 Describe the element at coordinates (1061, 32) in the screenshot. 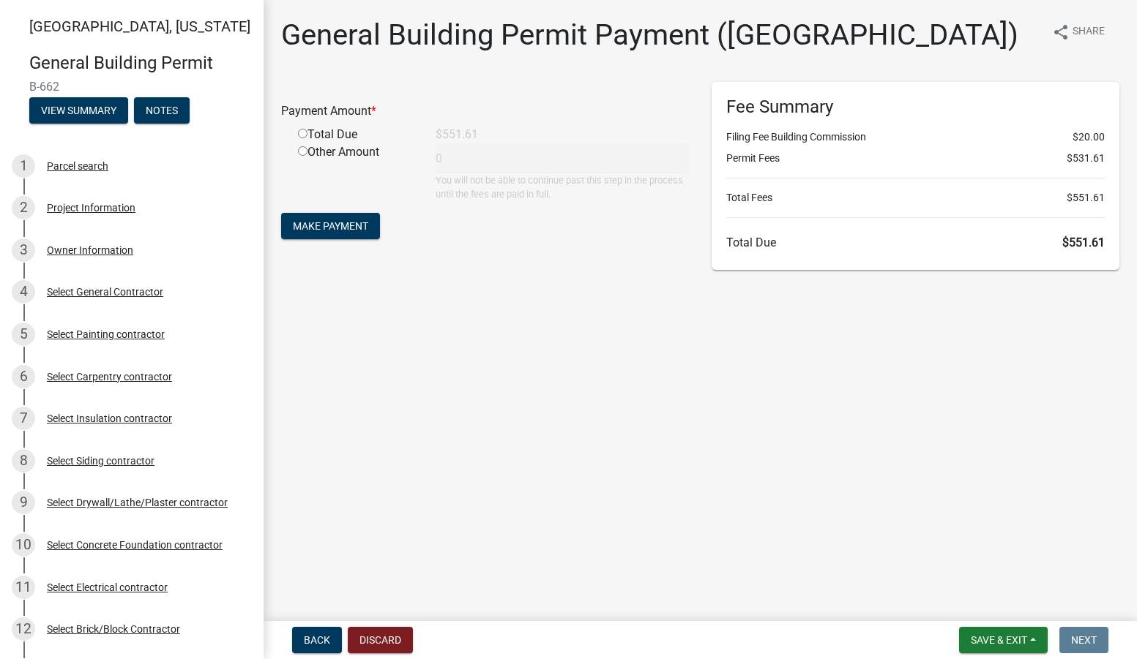

I see `i: share` at that location.